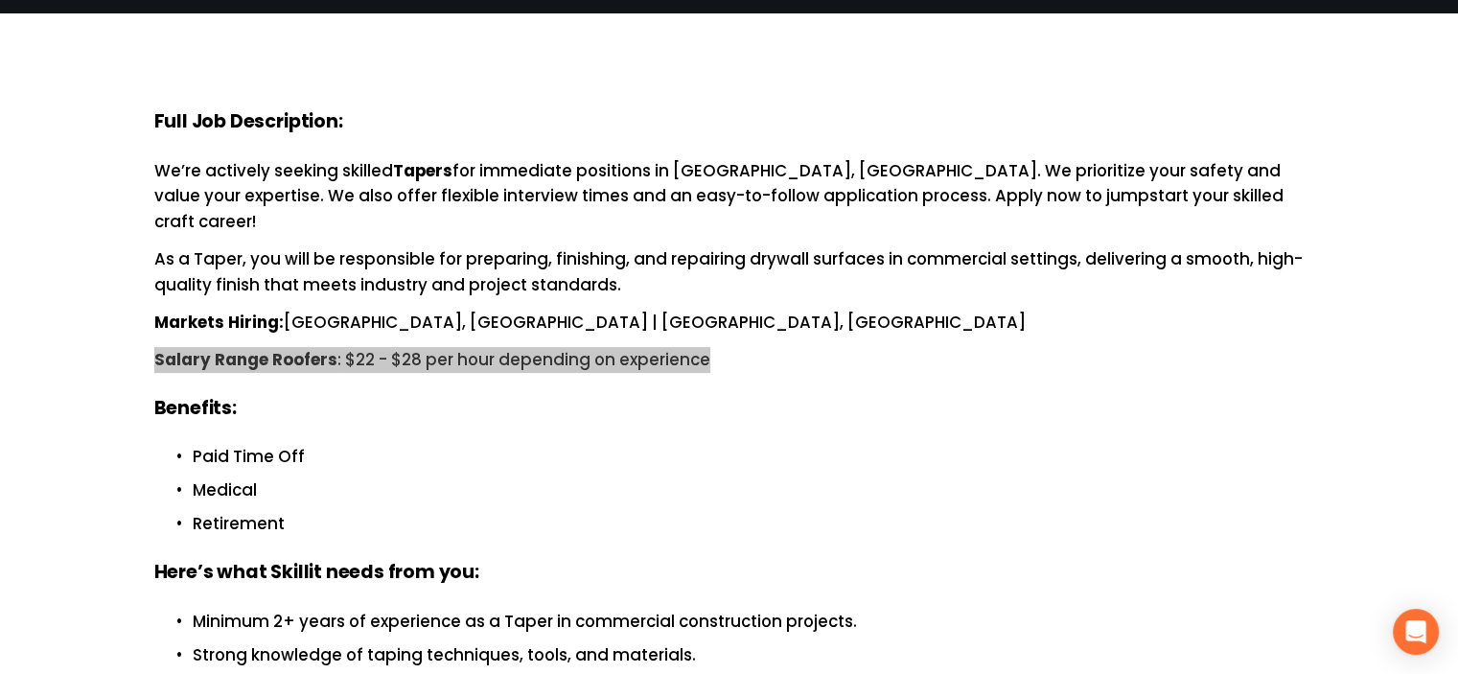 This screenshot has width=1458, height=674. I want to click on p: Paid Time Off, so click(749, 456).